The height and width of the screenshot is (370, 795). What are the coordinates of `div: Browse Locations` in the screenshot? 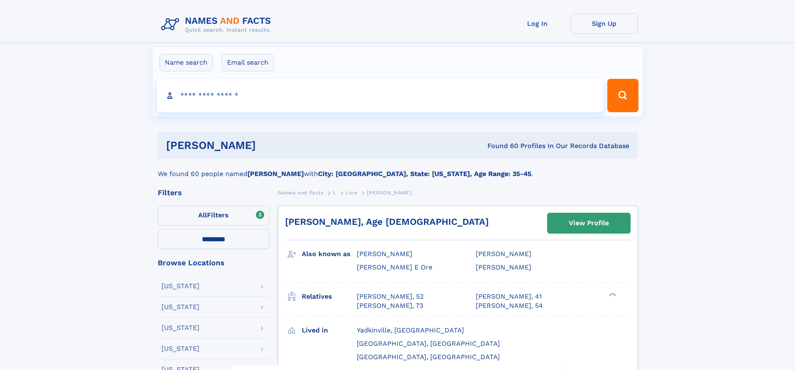 It's located at (214, 263).